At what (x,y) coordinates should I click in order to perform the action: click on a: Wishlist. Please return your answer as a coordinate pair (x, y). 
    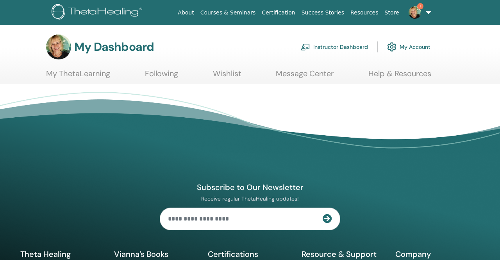
    Looking at the image, I should click on (227, 76).